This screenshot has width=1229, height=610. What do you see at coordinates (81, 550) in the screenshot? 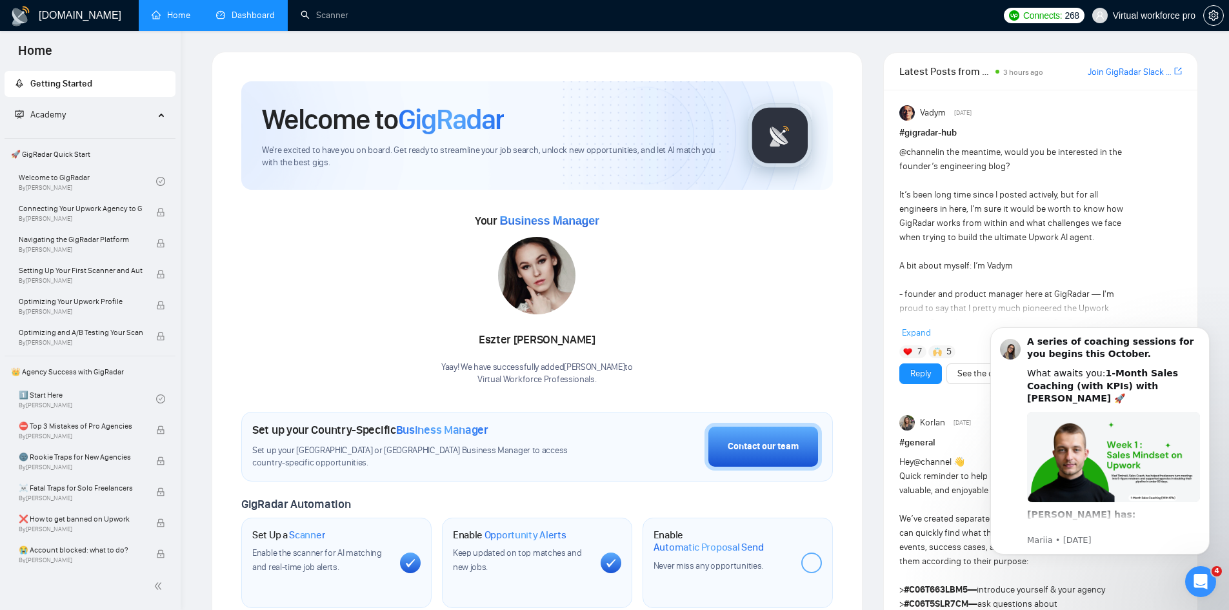
I see `span: 😭 Account blocked: what to do?` at bounding box center [81, 550].